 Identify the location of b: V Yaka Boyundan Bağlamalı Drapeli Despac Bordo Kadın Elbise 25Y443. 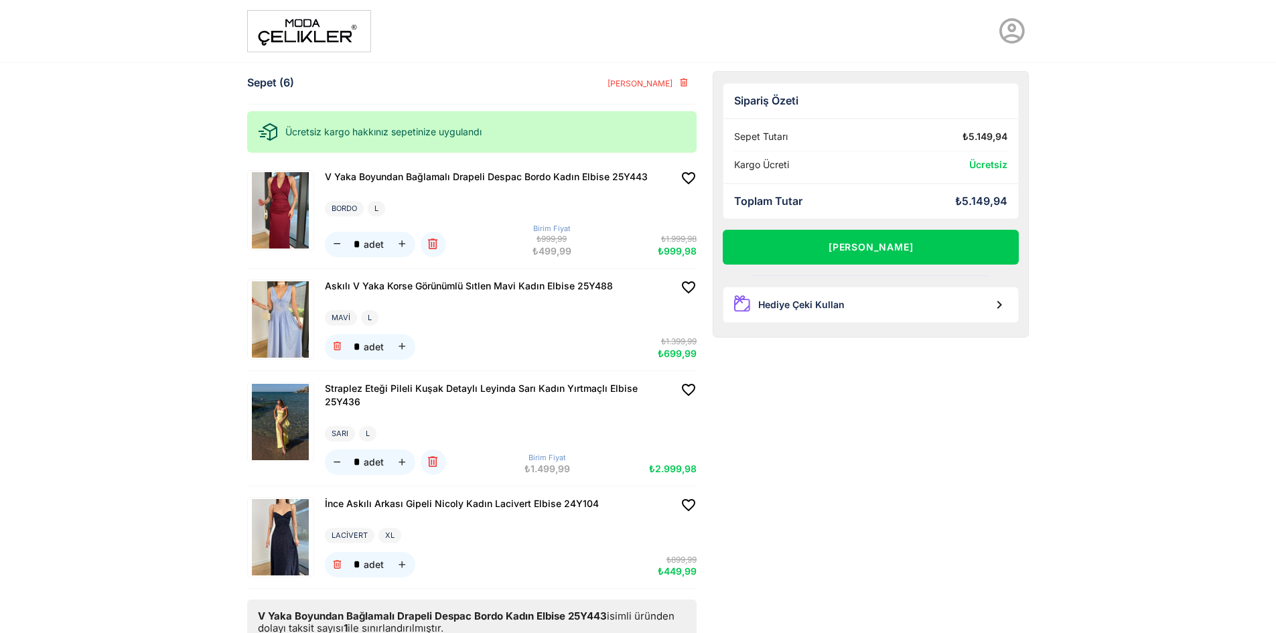
(432, 615).